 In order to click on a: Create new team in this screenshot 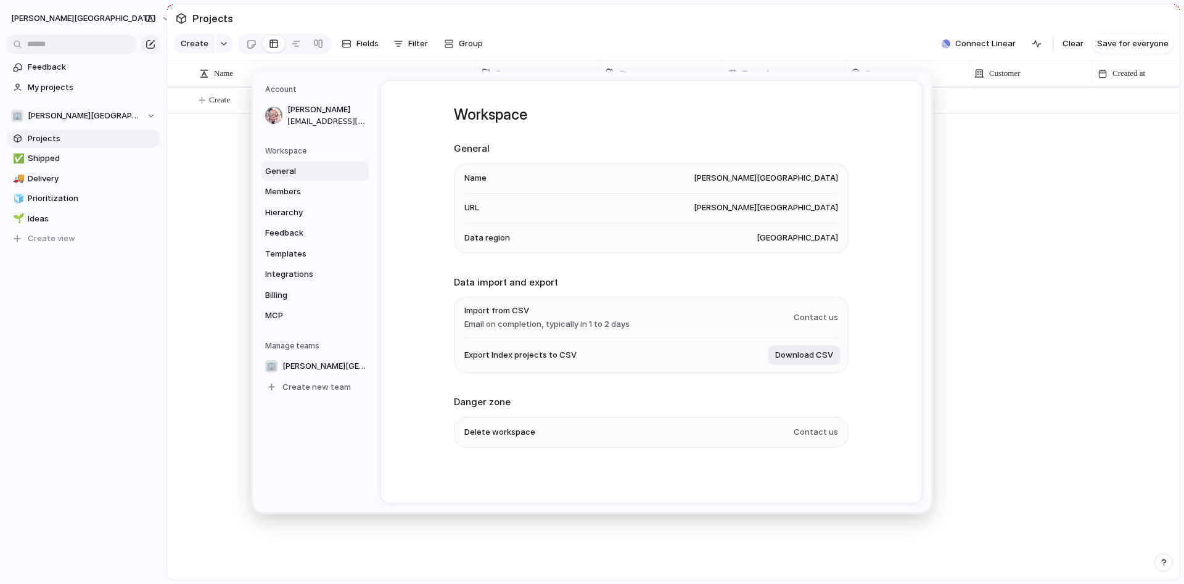, I will do `click(318, 387)`.